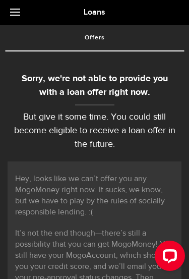  I want to click on span: Loans, so click(94, 12).